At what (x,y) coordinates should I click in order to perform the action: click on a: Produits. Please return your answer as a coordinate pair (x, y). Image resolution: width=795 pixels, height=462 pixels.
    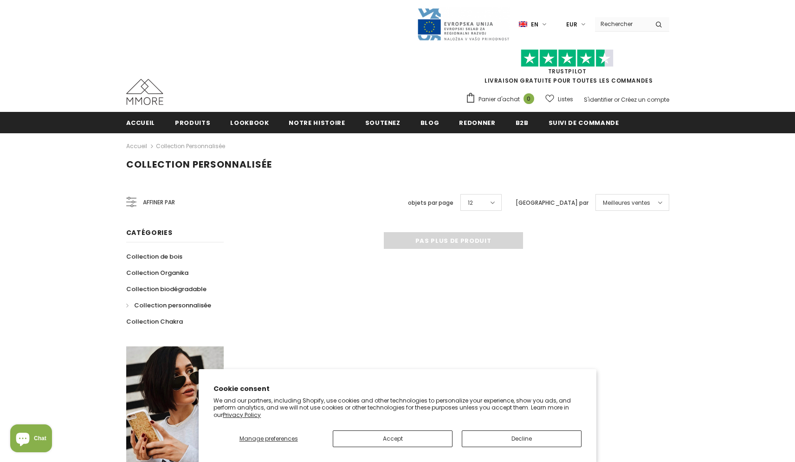
    Looking at the image, I should click on (193, 122).